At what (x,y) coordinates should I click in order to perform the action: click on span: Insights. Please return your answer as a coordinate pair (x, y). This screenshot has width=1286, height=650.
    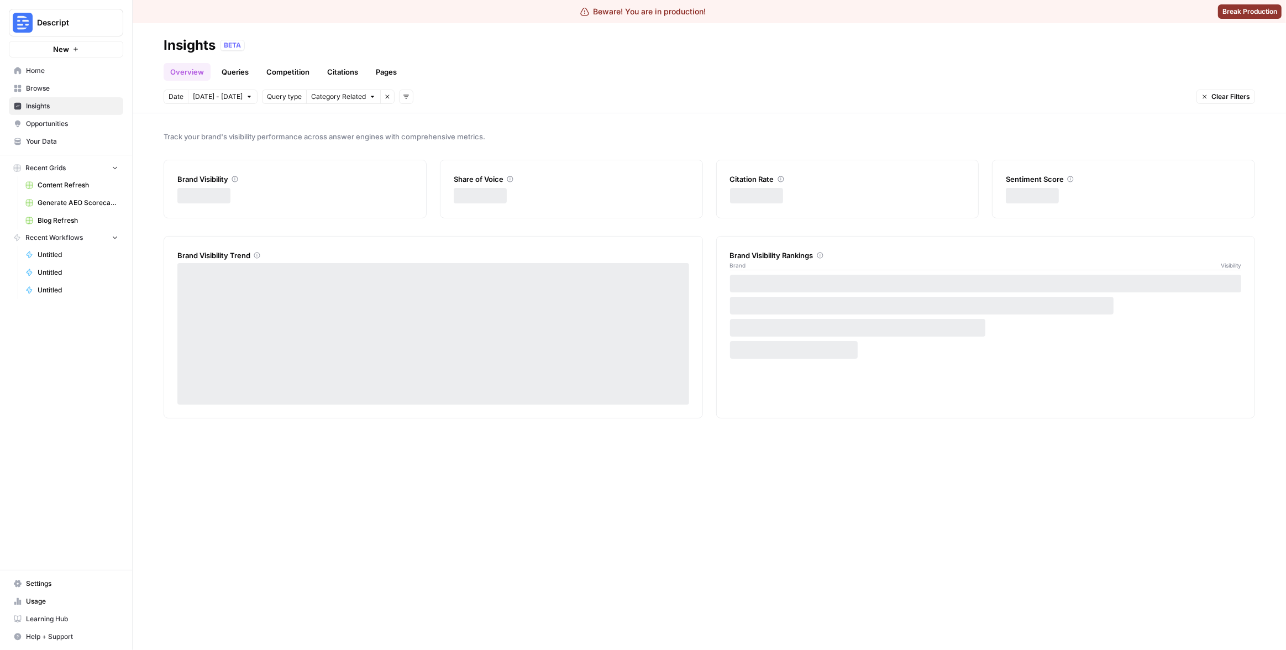
    Looking at the image, I should click on (72, 106).